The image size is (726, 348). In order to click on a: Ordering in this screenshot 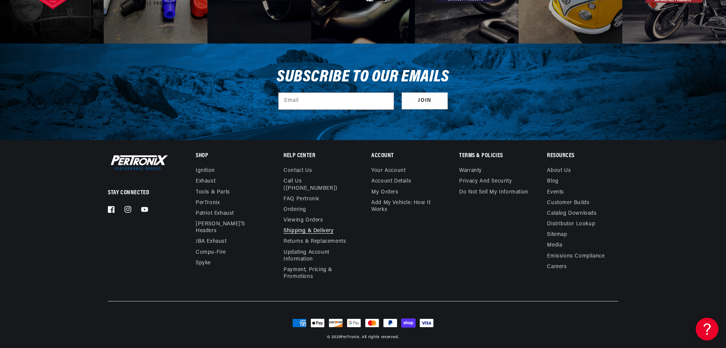, I will do `click(295, 210)`.